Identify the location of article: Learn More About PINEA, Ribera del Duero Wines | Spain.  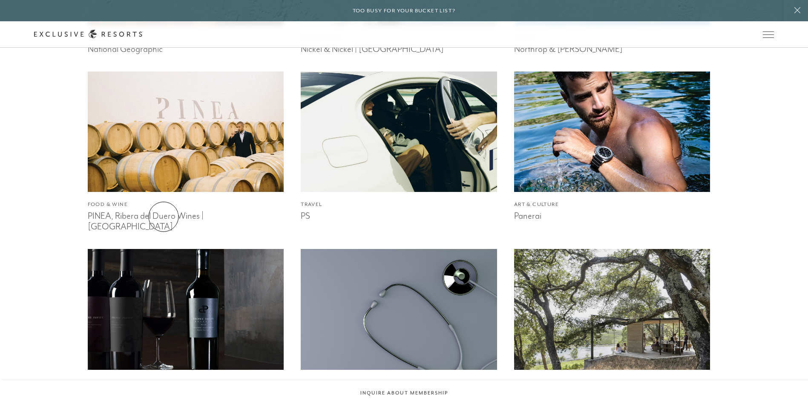
(186, 152).